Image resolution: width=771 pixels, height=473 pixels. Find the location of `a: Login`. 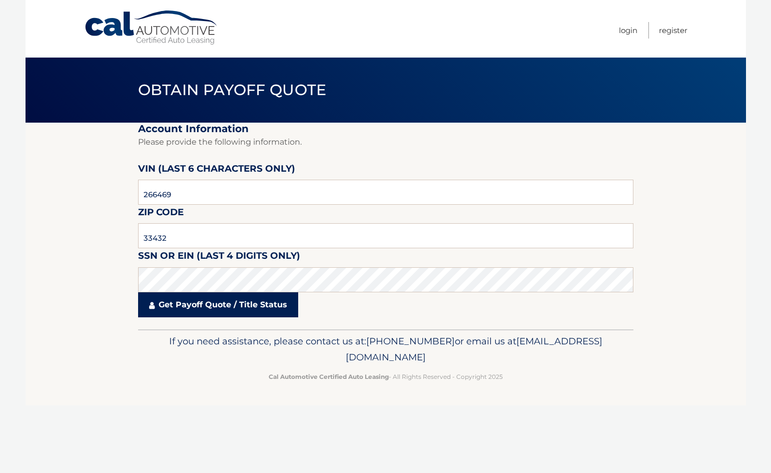

a: Login is located at coordinates (628, 30).